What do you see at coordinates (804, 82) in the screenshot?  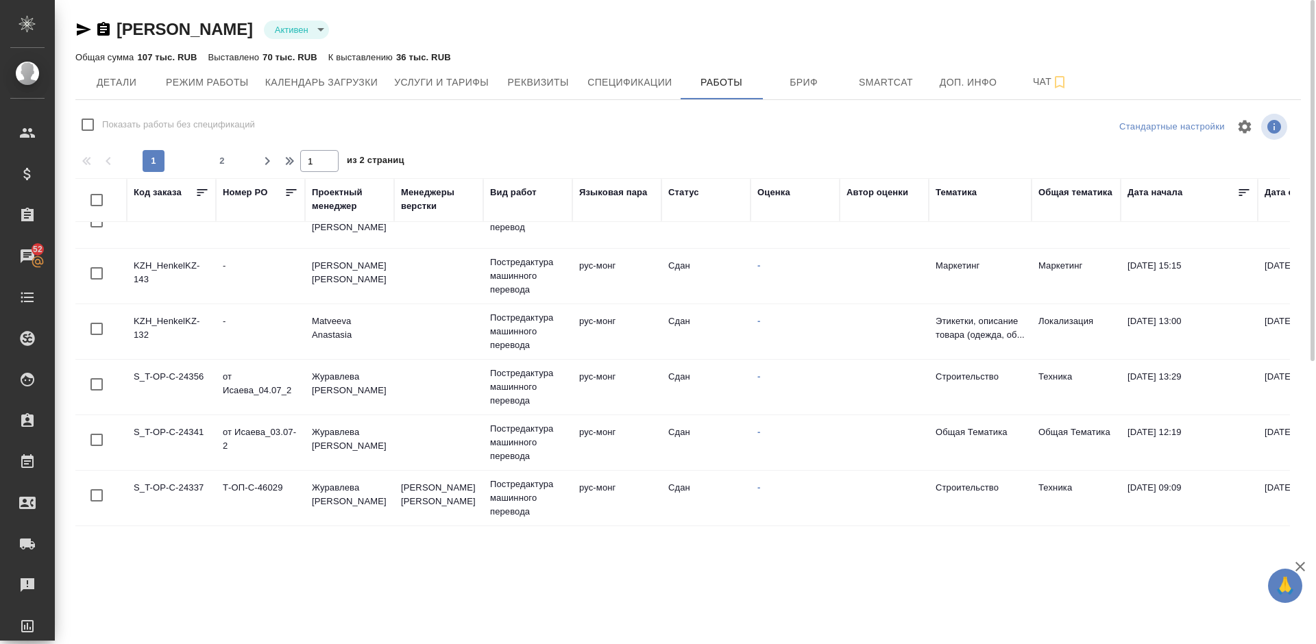 I see `span: Бриф` at bounding box center [804, 82].